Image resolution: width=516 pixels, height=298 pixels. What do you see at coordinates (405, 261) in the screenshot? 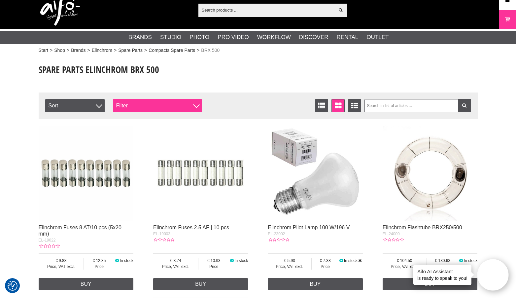
I see `span: 104.50` at bounding box center [405, 261].